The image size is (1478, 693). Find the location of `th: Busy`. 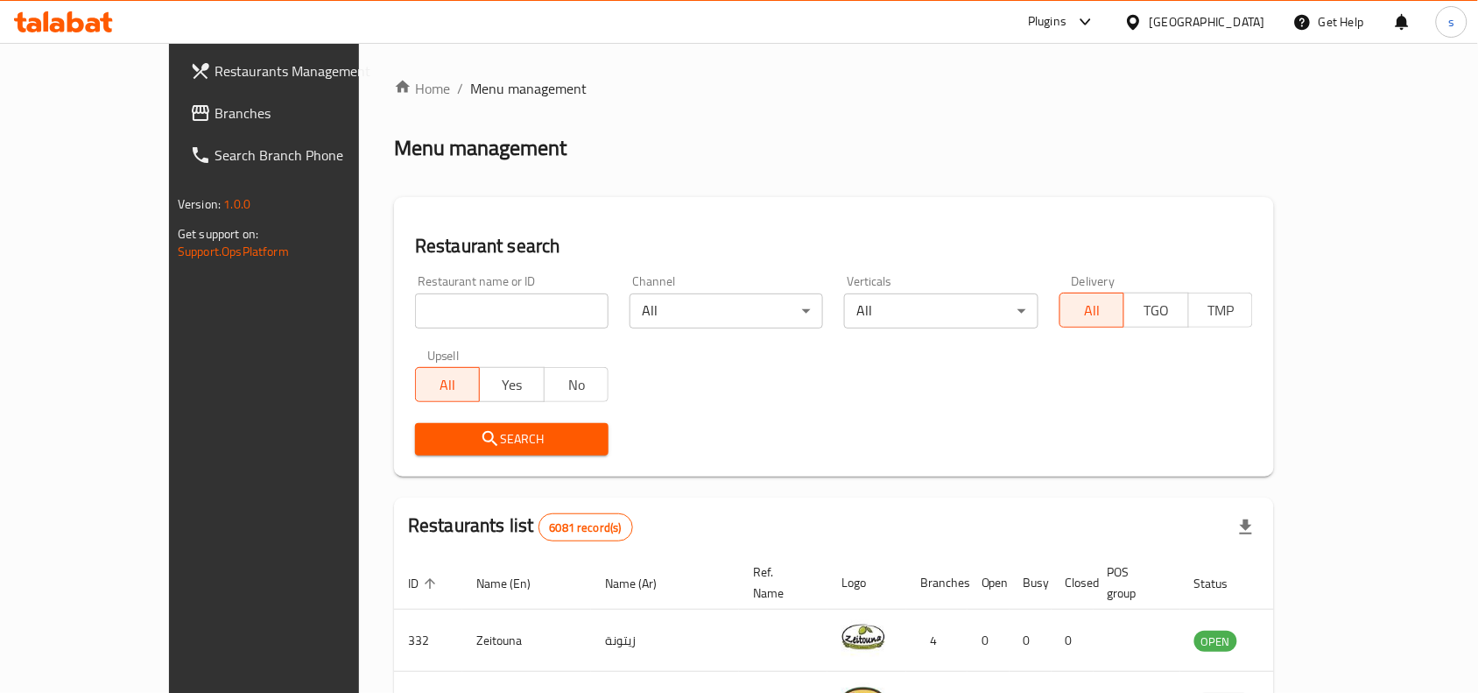

th: Busy is located at coordinates (1030, 582).